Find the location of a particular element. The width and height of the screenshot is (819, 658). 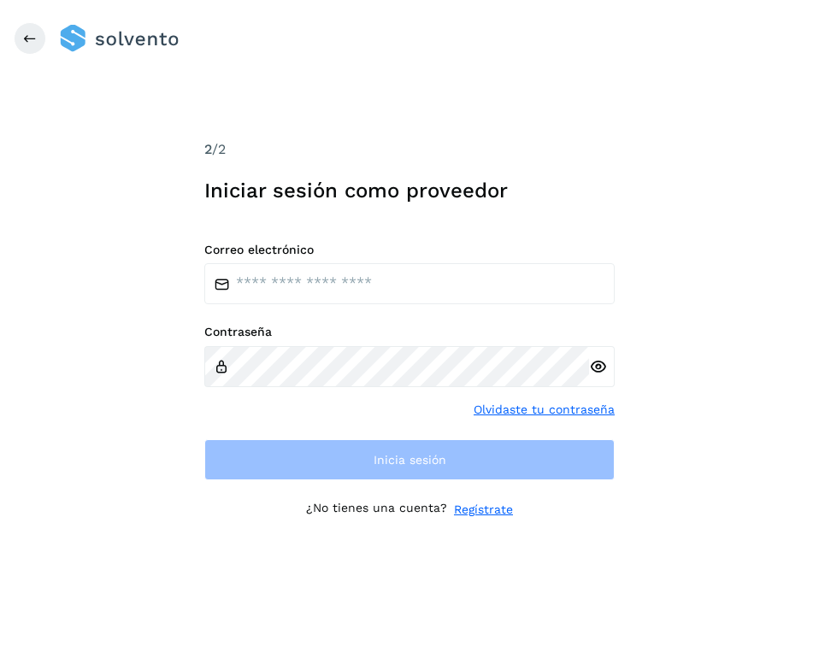

p: ¿No tienes una cuenta? is located at coordinates (376, 509).